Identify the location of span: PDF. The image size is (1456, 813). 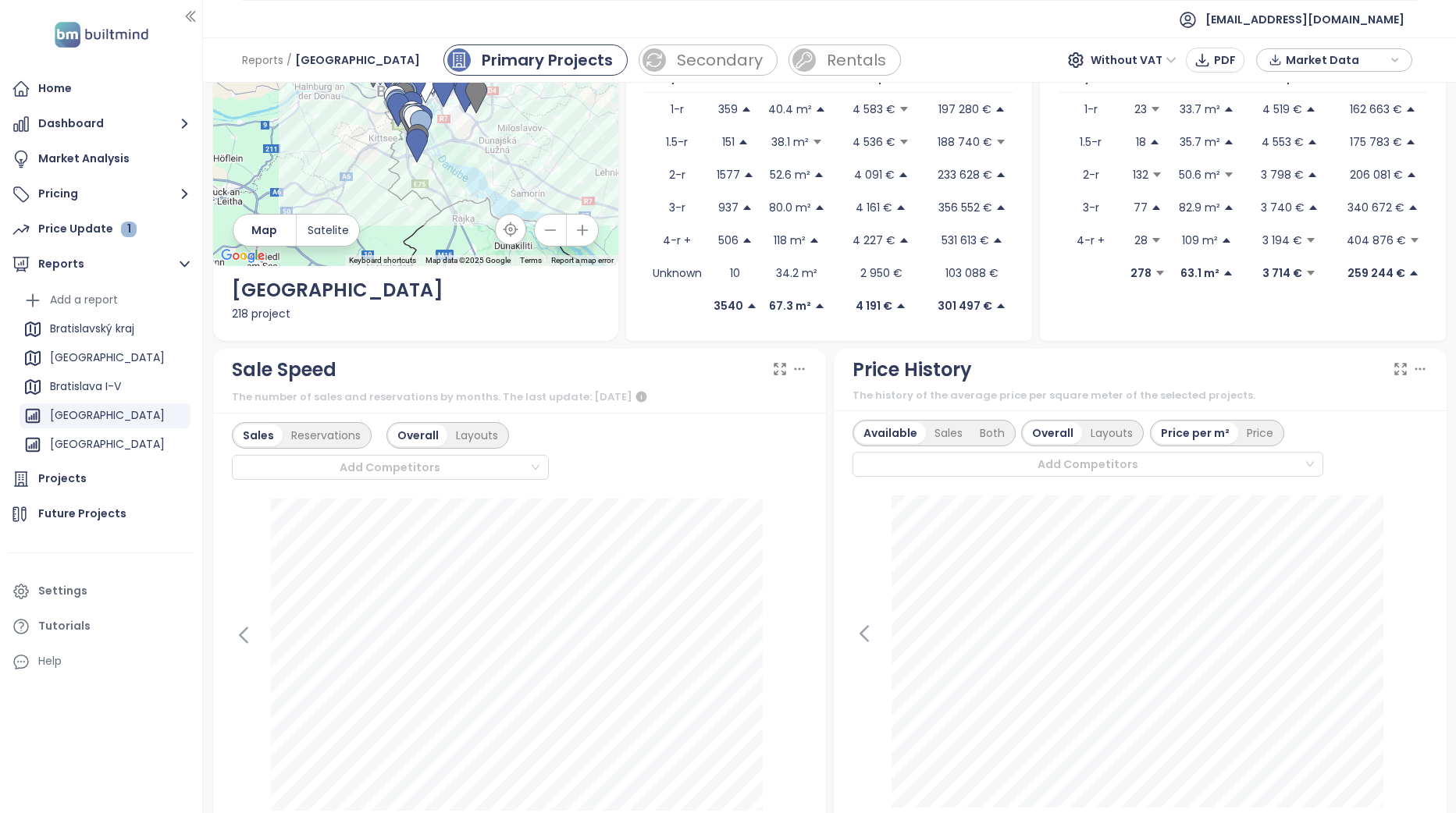
(1225, 60).